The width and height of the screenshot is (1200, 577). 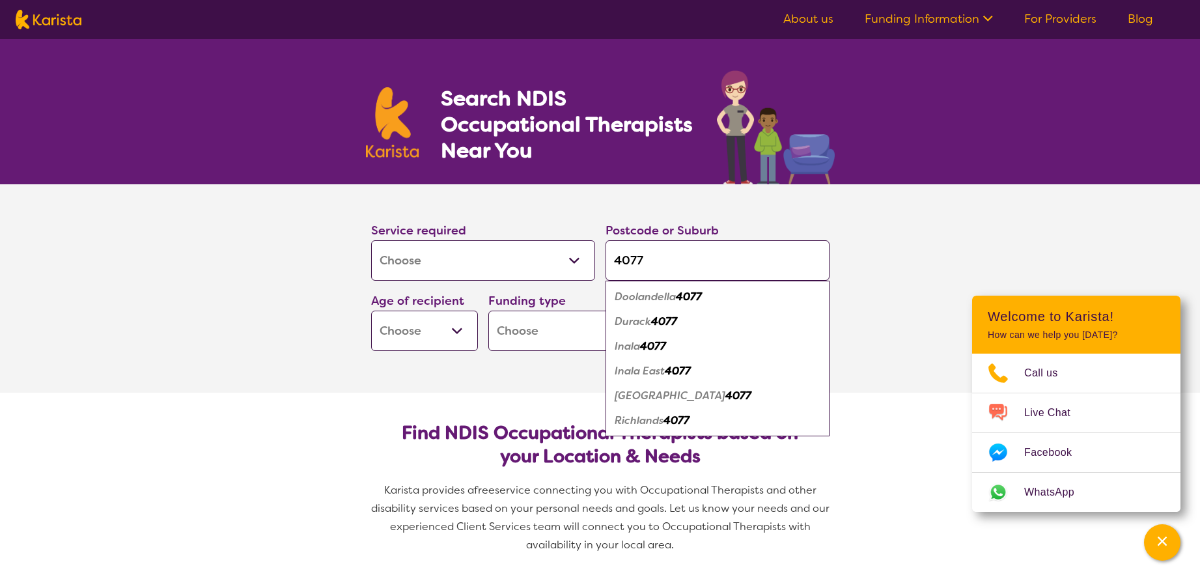 I want to click on div: Inala East 4077, so click(x=717, y=371).